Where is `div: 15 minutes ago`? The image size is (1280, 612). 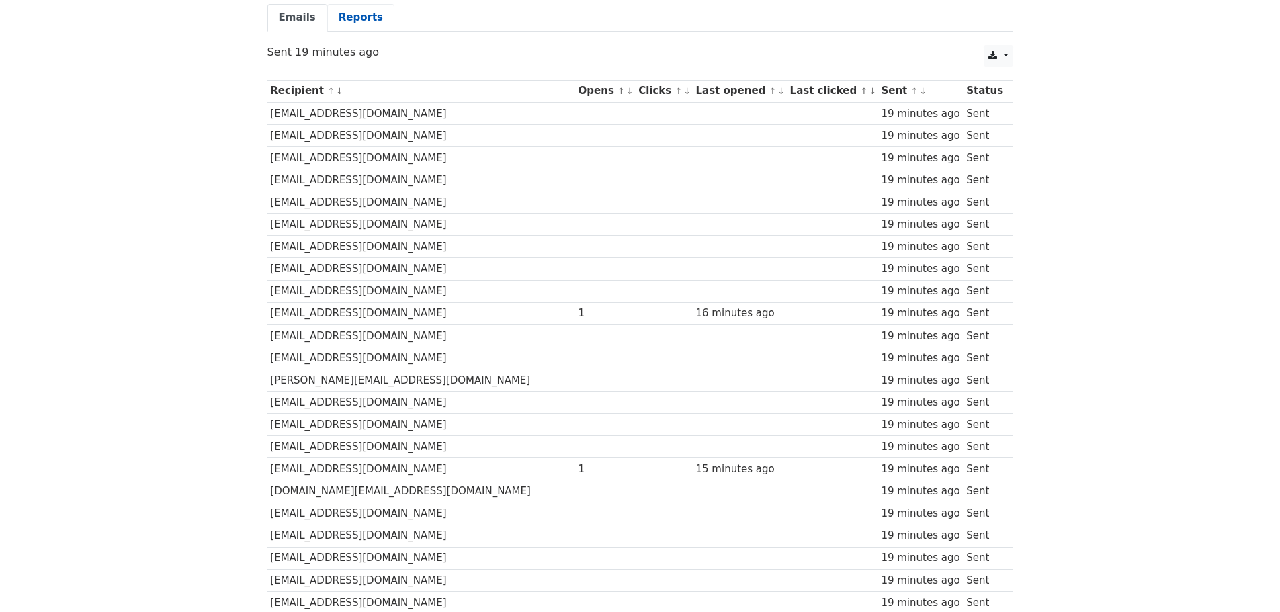 div: 15 minutes ago is located at coordinates (740, 469).